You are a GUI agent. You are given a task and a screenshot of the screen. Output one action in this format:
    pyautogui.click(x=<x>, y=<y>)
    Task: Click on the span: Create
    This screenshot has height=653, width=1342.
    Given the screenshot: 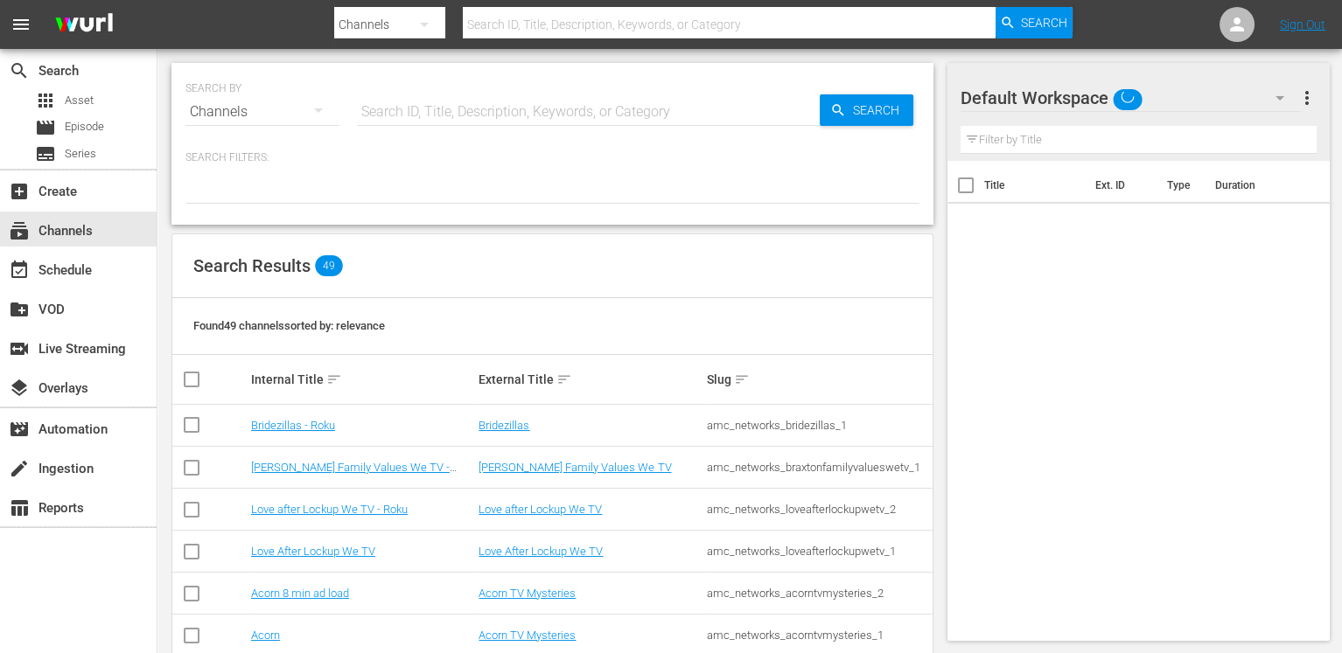 What is the action you would take?
    pyautogui.click(x=19, y=192)
    